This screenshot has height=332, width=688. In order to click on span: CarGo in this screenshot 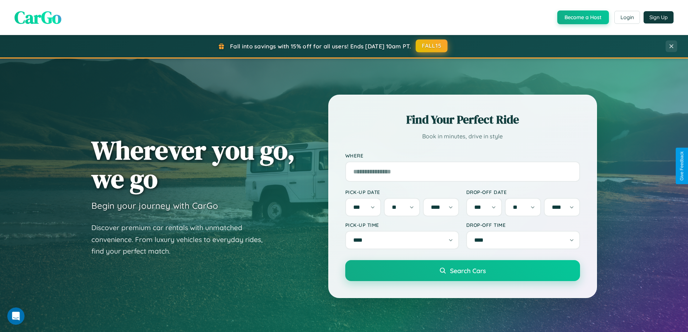, I will do `click(38, 17)`.